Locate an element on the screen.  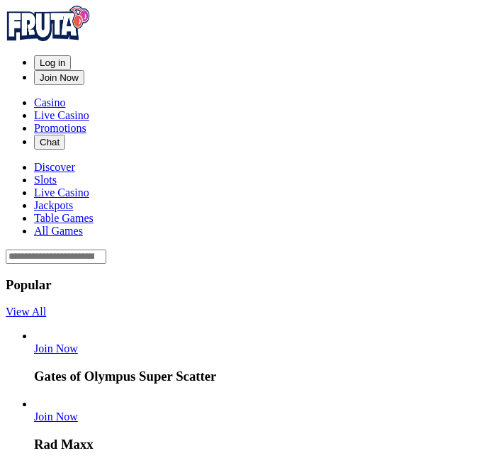
a: Table Games is located at coordinates (64, 218).